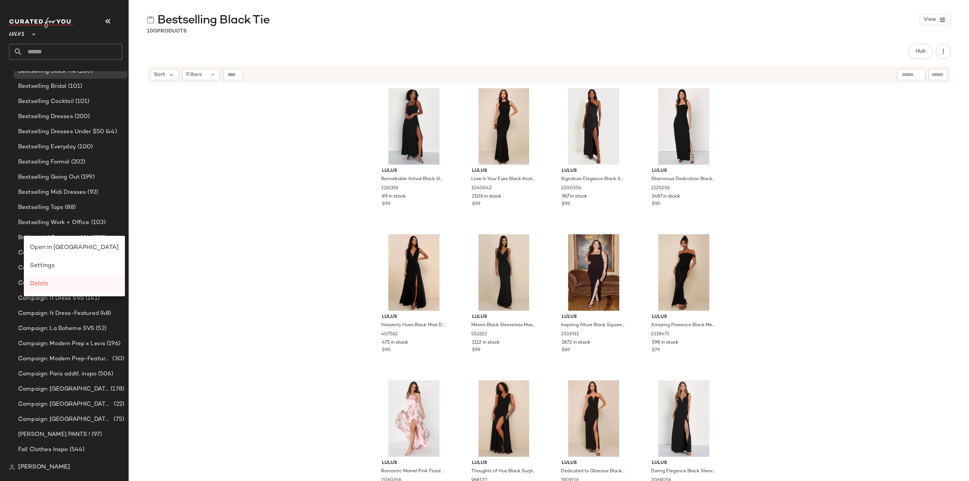 The image size is (969, 481). What do you see at coordinates (42, 86) in the screenshot?
I see `span: Bestselling Bridal` at bounding box center [42, 86].